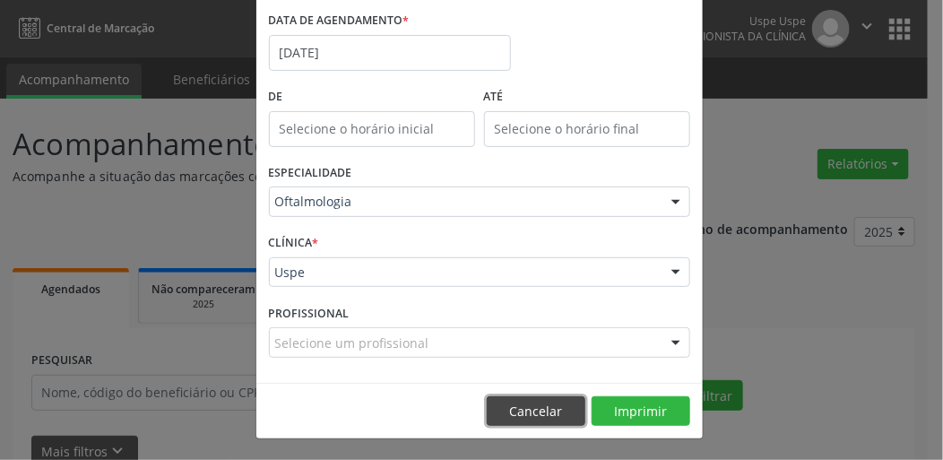  Describe the element at coordinates (587, 97) in the screenshot. I see `label: ATÉ` at that location.